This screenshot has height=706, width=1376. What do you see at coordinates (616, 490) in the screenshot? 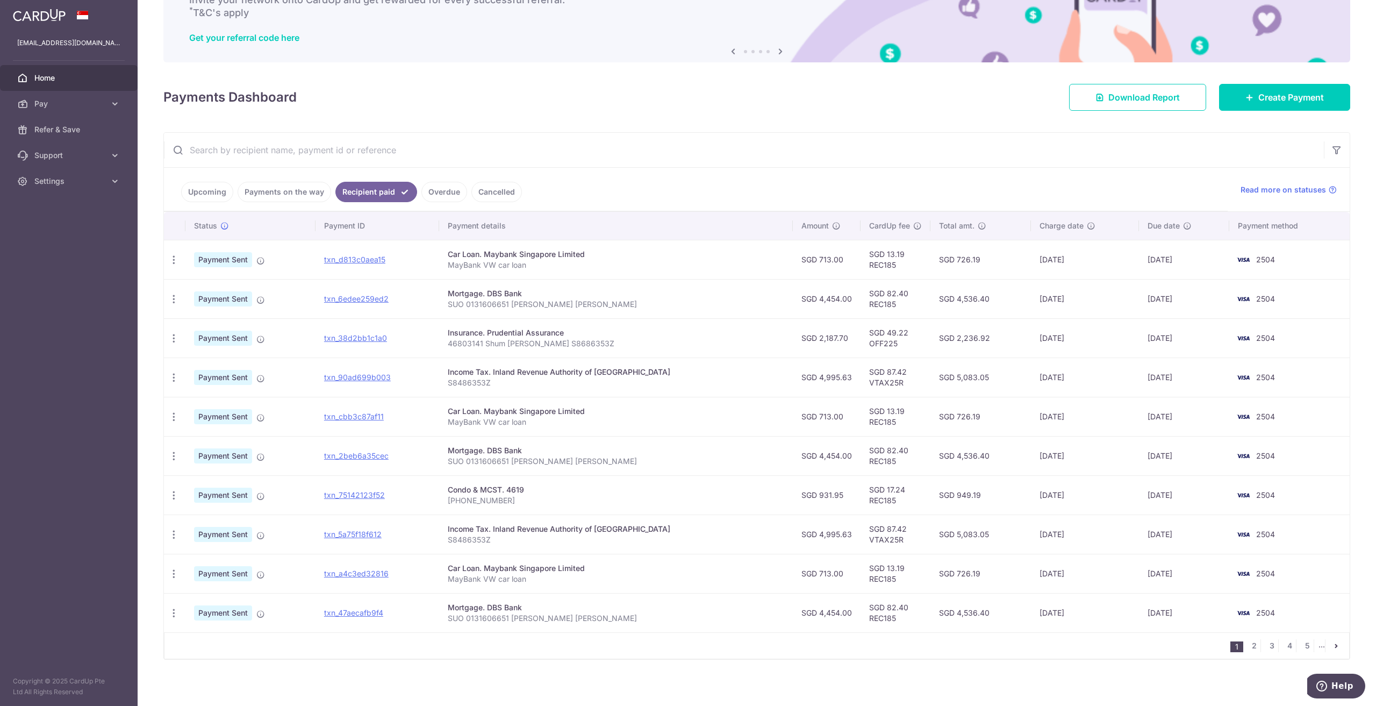
I see `div: Condo & MCST. 4619` at bounding box center [616, 490].